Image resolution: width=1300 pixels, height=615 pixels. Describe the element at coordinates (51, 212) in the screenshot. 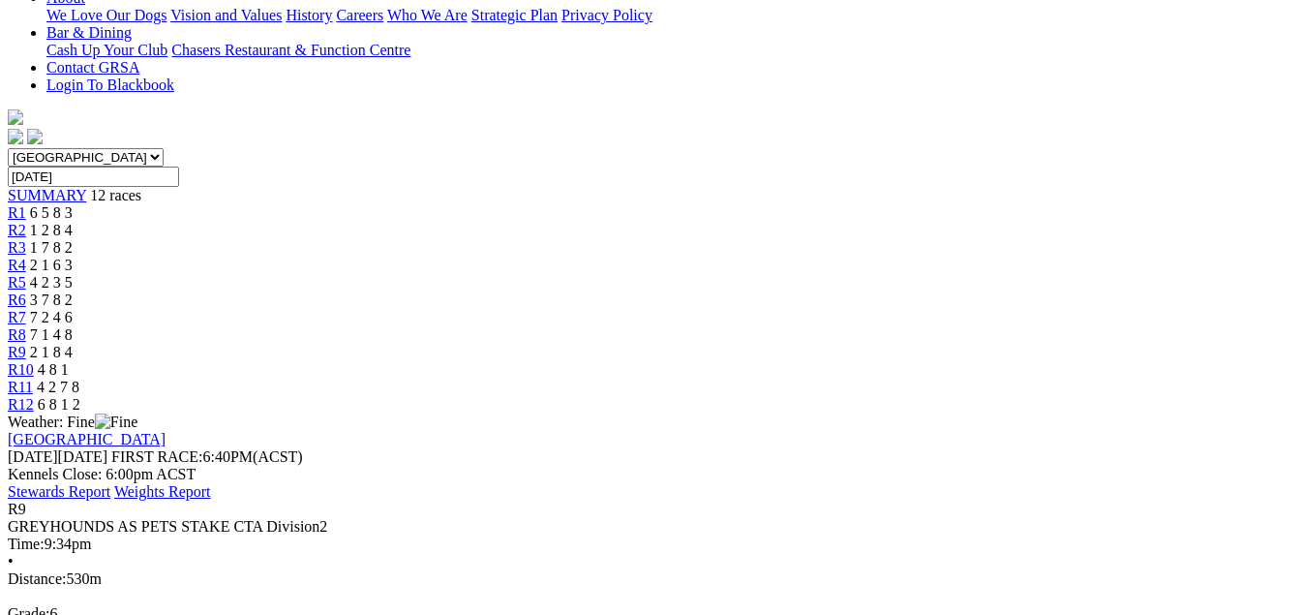

I see `span: 6 5 8 3` at that location.